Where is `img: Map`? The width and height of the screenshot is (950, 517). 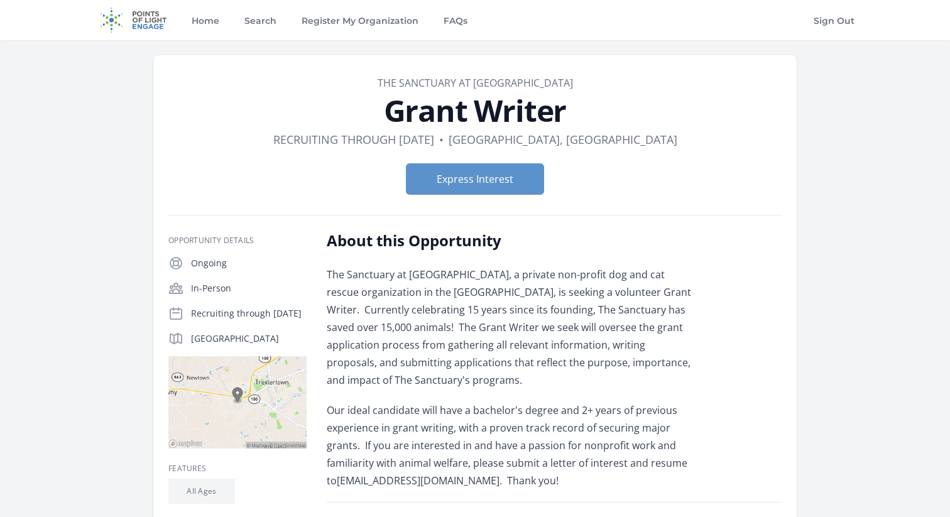 img: Map is located at coordinates (238, 402).